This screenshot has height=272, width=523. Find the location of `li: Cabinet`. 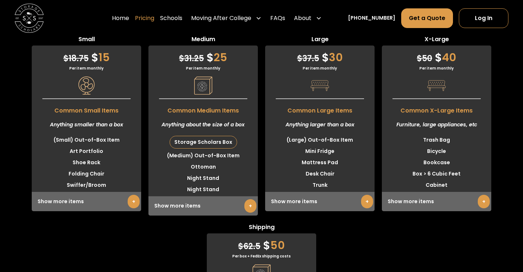

li: Cabinet is located at coordinates (436, 185).